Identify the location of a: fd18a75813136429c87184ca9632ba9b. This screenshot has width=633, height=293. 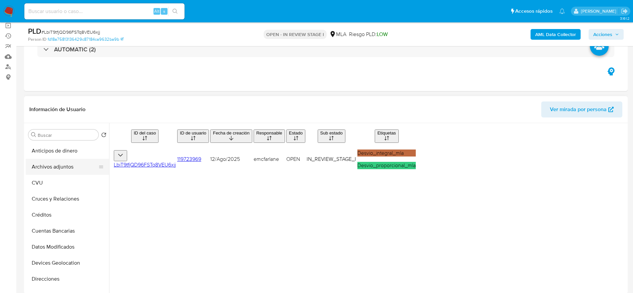
(85, 39).